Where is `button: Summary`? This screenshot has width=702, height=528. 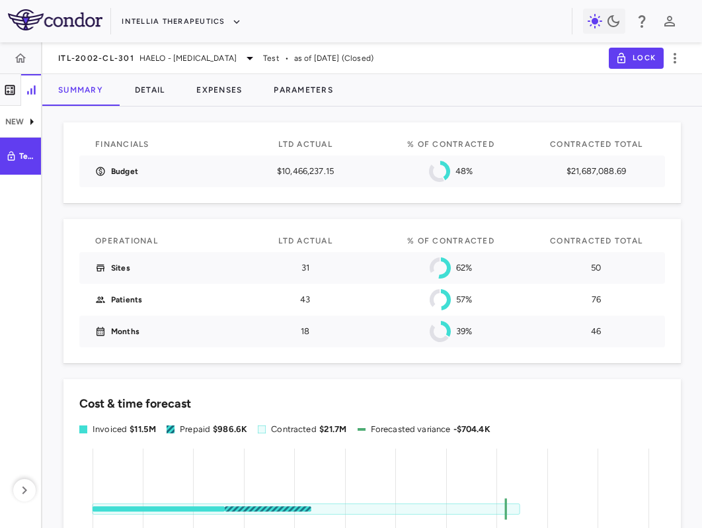
button: Summary is located at coordinates (81, 90).